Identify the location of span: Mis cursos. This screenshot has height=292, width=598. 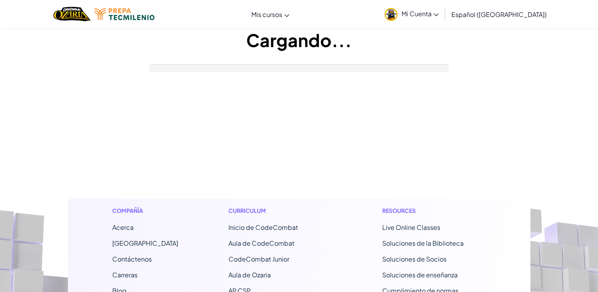
(267, 14).